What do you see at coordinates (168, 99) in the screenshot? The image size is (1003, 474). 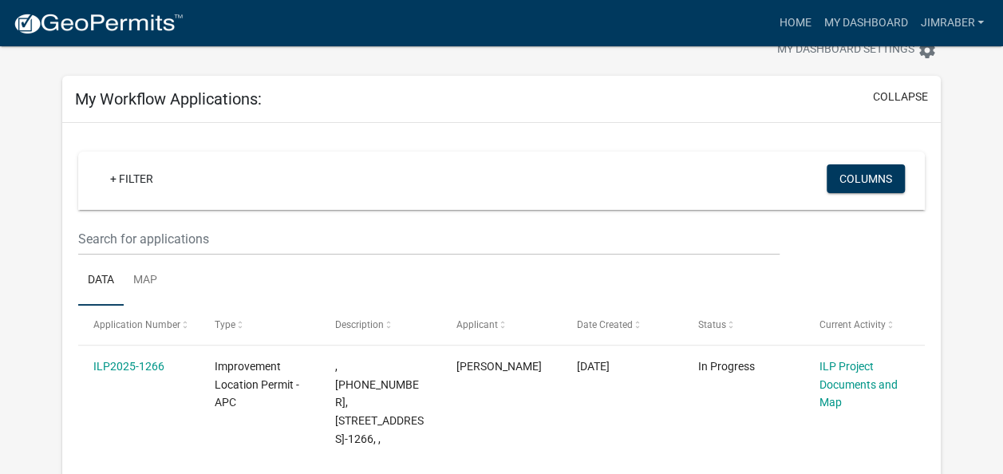 I see `h5: My Workflow Applications:` at bounding box center [168, 99].